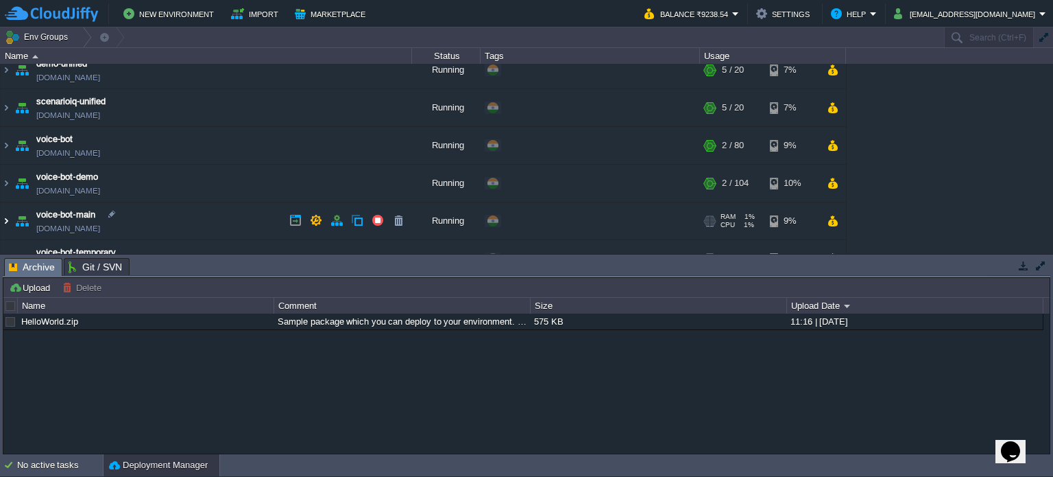  Describe the element at coordinates (62, 64) in the screenshot. I see `span: demo-unified` at that location.